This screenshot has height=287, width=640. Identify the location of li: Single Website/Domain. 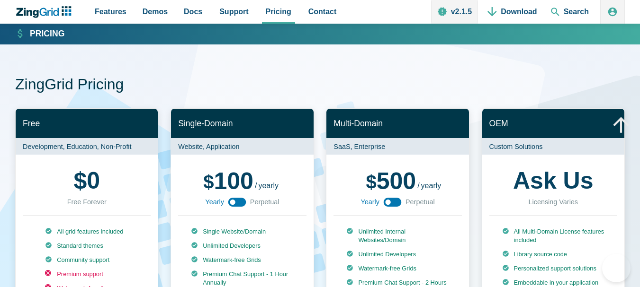
(242, 232).